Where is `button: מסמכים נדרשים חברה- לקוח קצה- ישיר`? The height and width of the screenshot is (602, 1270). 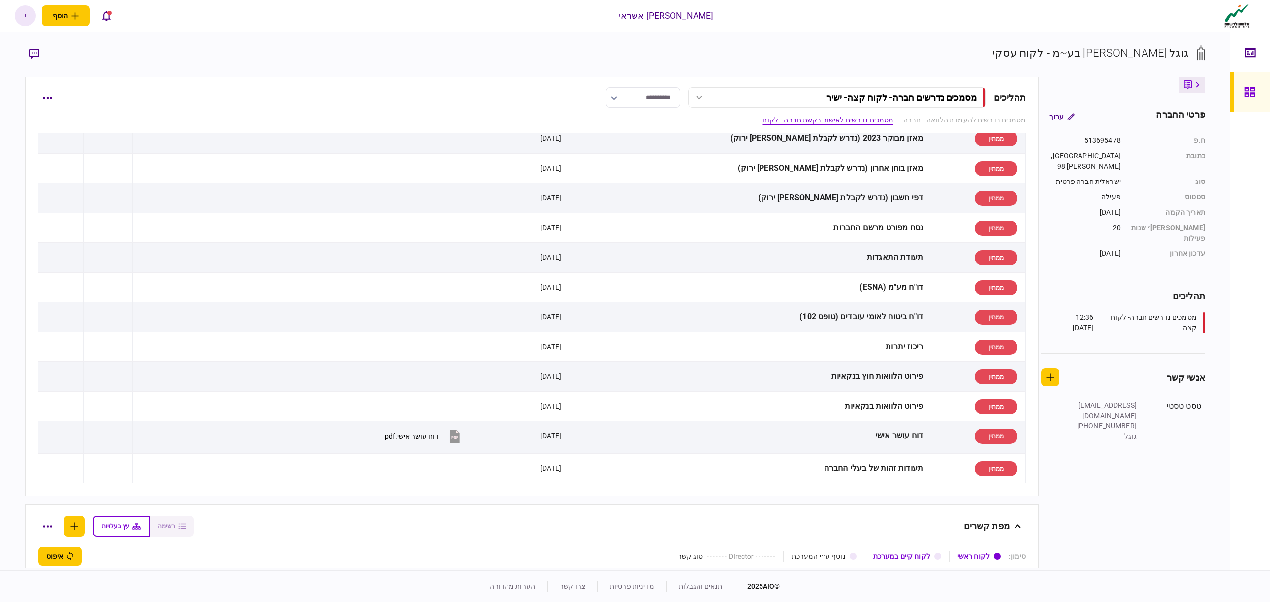
button: מסמכים נדרשים חברה- לקוח קצה- ישיר is located at coordinates (837, 97).